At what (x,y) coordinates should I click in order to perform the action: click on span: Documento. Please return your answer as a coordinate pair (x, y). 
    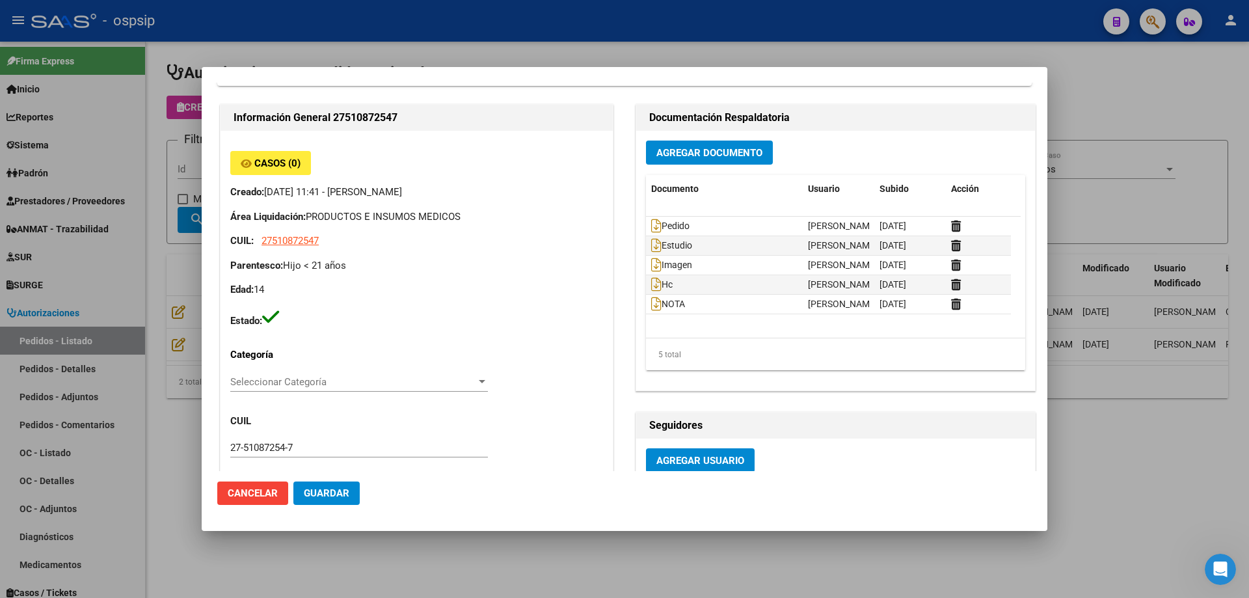
    Looking at the image, I should click on (674, 189).